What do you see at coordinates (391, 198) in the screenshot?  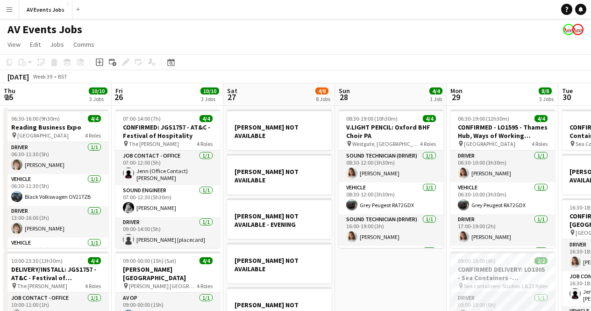 I see `app-card-role: Vehicle1/108:30-12:00 (3h30m)Grey Peugeot RA72GDX` at bounding box center [391, 198].